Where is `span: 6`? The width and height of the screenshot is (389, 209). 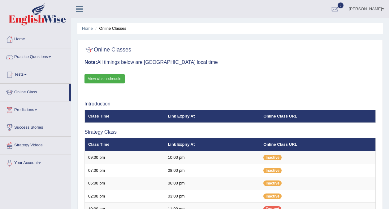 span: 6 is located at coordinates (341, 5).